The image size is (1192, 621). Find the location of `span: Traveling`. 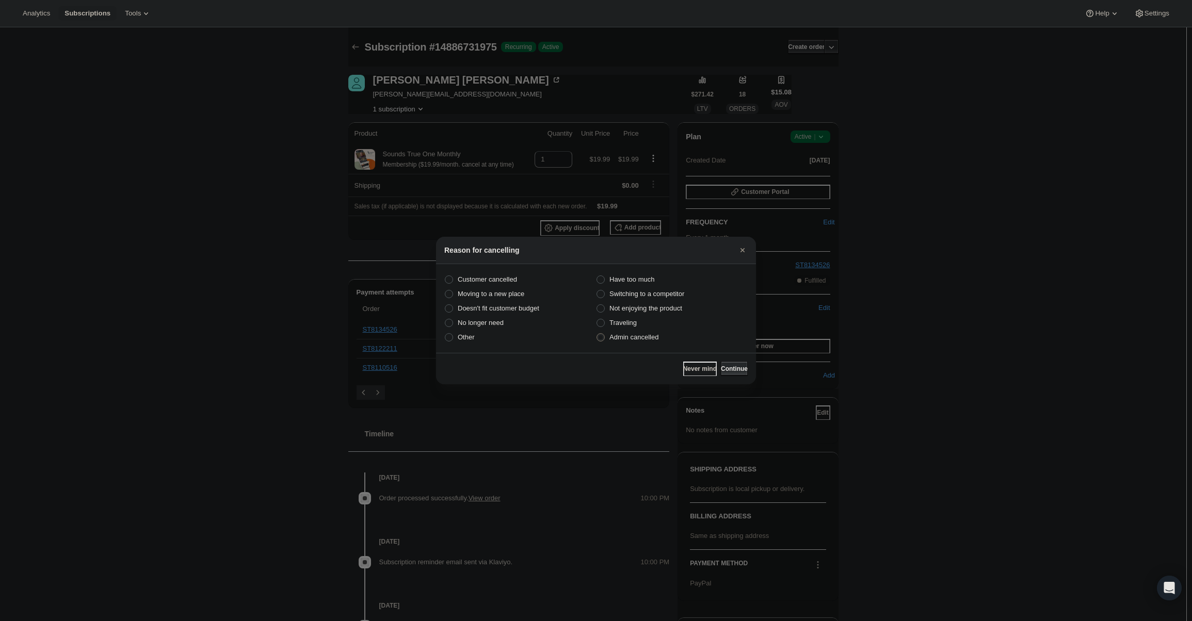

span: Traveling is located at coordinates (623, 322).